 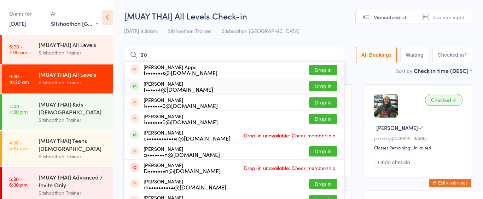 What do you see at coordinates (385, 105) in the screenshot?
I see `img: image1728339966.png` at bounding box center [385, 105].